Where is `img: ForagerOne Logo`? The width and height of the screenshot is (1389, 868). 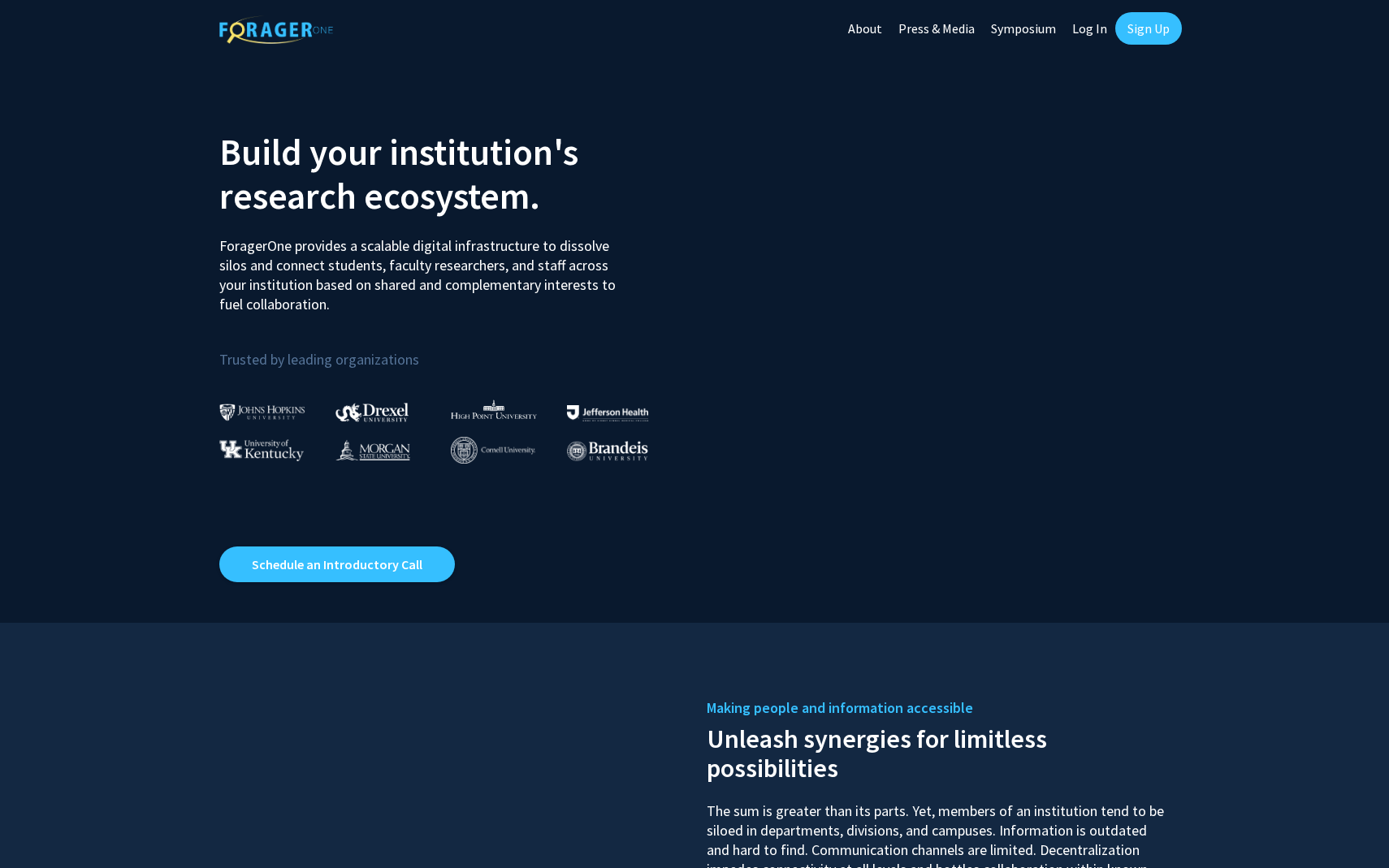 img: ForagerOne Logo is located at coordinates (276, 29).